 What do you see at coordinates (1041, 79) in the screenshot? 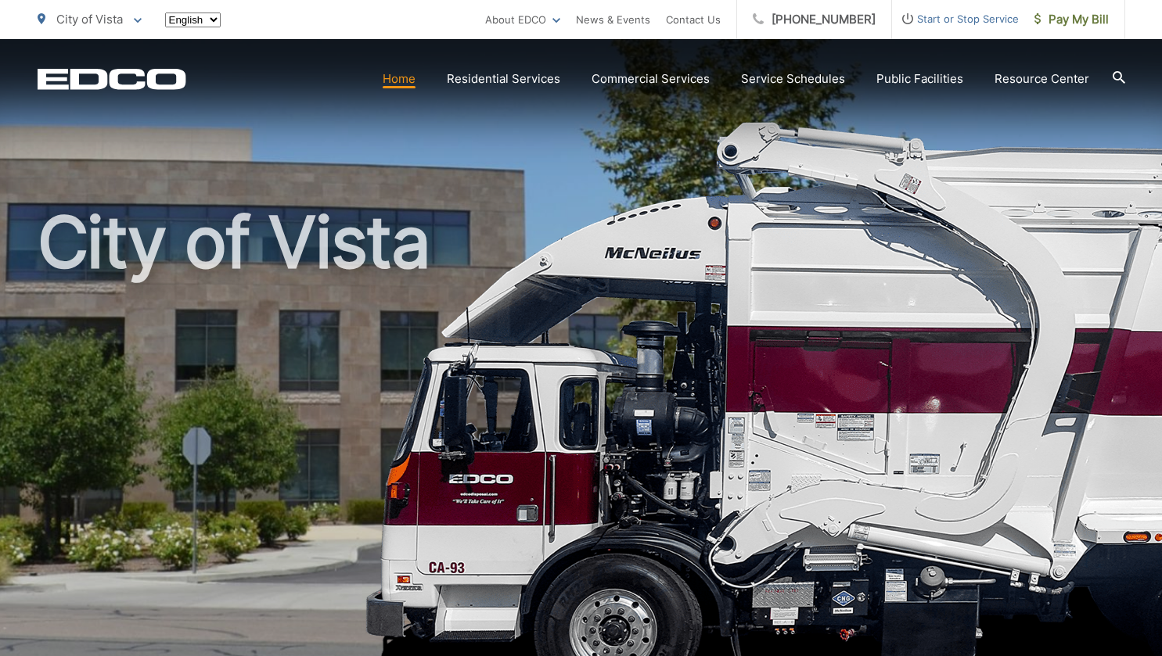
I see `a: Resource Center` at bounding box center [1041, 79].